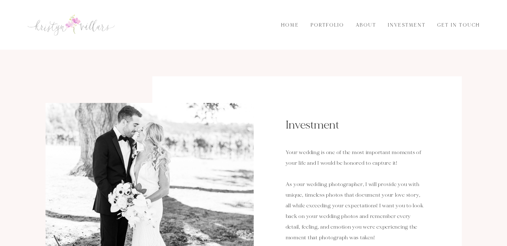 The image size is (507, 246). I want to click on a: About, so click(366, 25).